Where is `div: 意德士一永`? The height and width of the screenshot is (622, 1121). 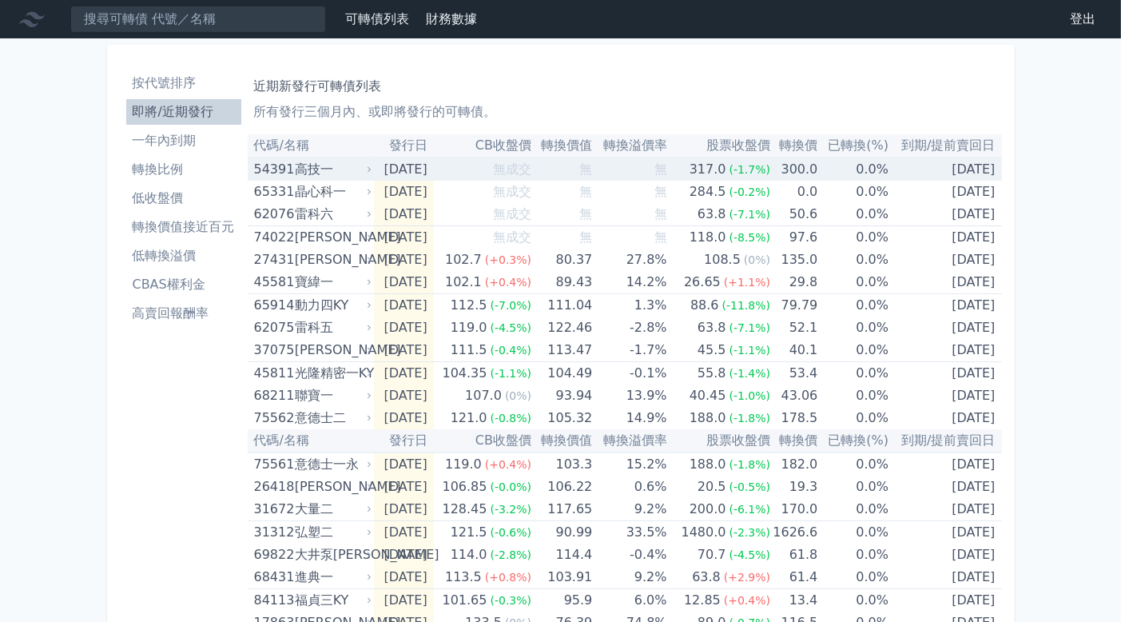
div: 意德士一永 is located at coordinates (332, 464).